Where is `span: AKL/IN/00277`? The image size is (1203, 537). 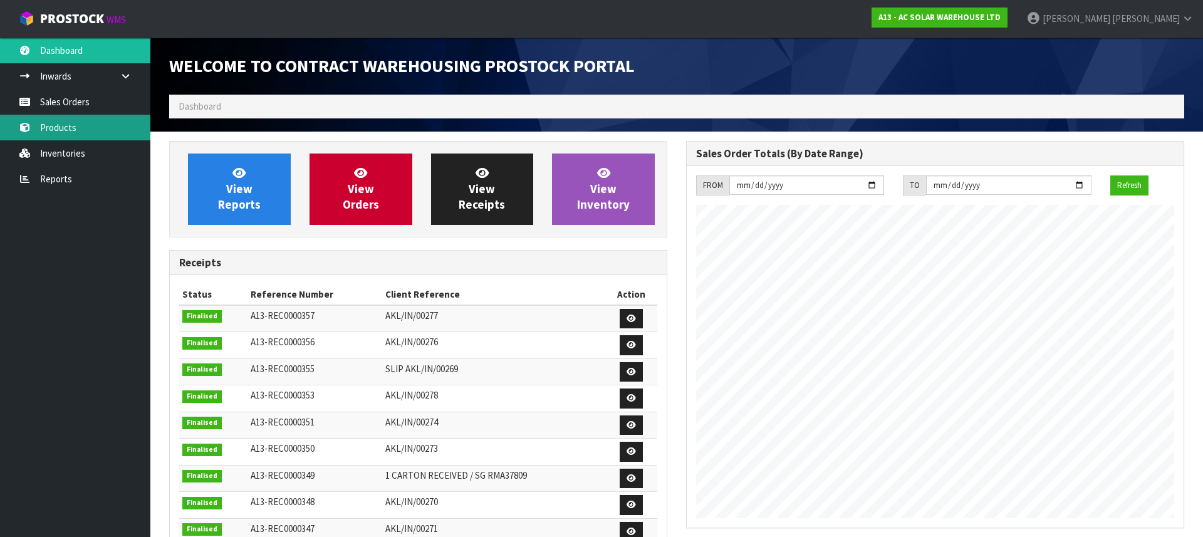 span: AKL/IN/00277 is located at coordinates (412, 315).